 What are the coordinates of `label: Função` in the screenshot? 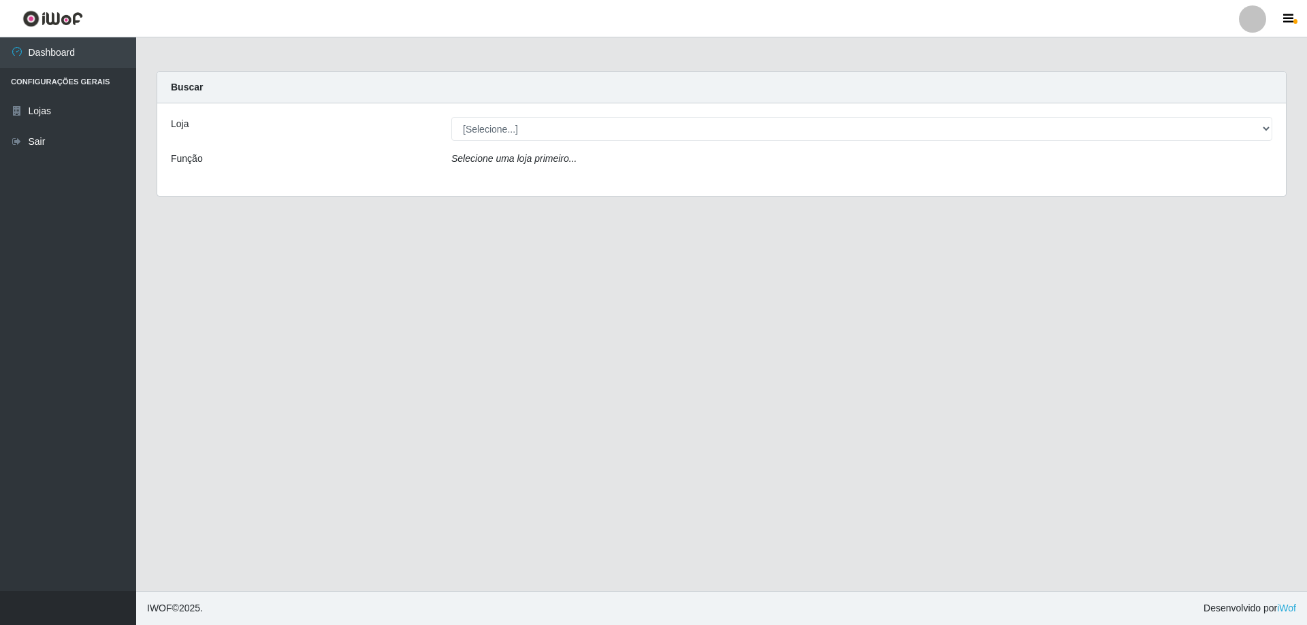 It's located at (186, 159).